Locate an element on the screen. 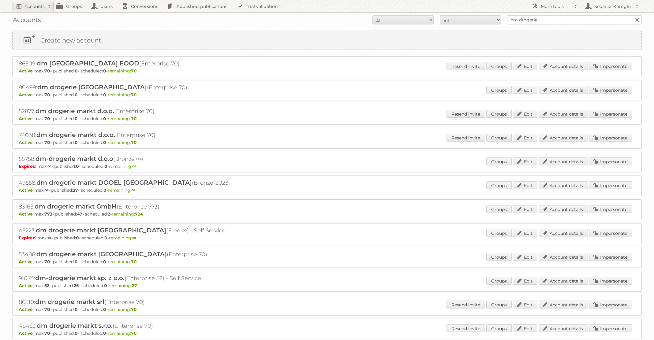  h2: 74038: (Enterprise 70) is located at coordinates (126, 135).